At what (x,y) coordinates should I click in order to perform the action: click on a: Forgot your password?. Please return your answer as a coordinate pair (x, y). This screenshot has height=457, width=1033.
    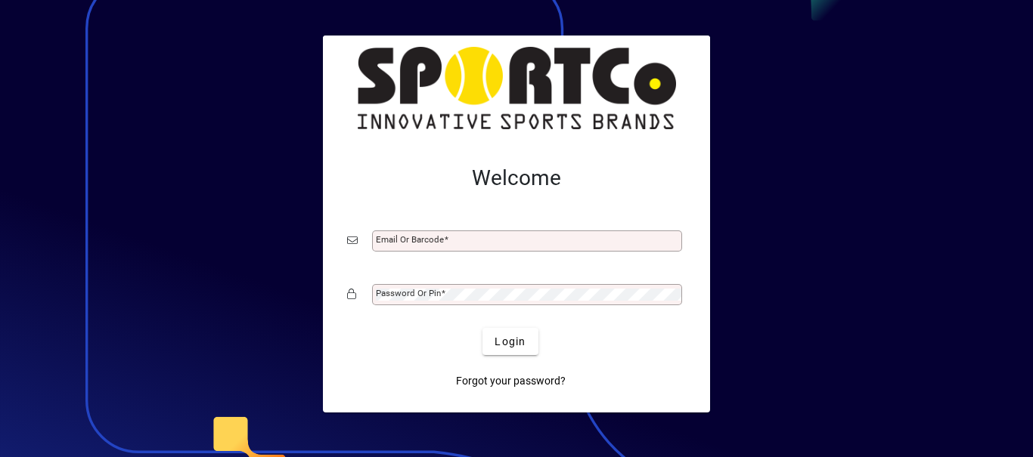
    Looking at the image, I should click on (510, 381).